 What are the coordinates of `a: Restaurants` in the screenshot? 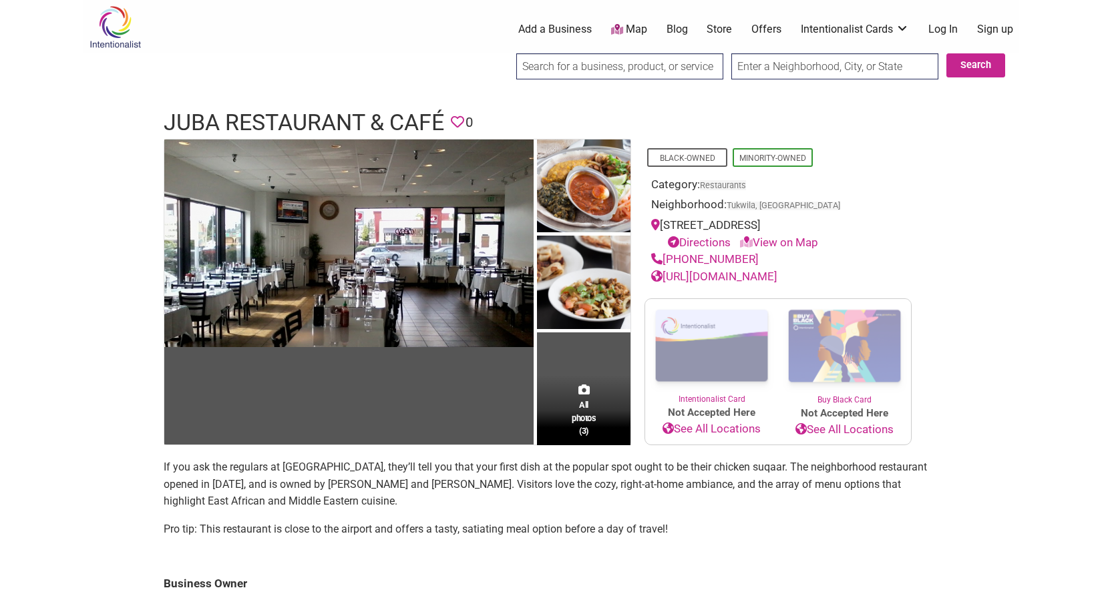 It's located at (723, 185).